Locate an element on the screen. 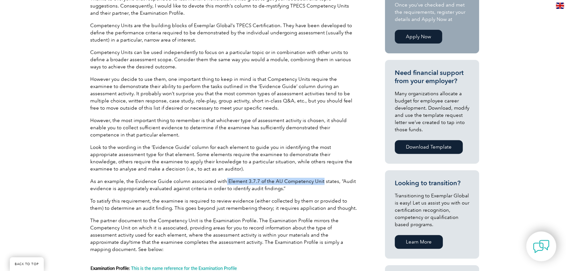 The height and width of the screenshot is (271, 566). a: BACK TO TOP is located at coordinates (27, 264).